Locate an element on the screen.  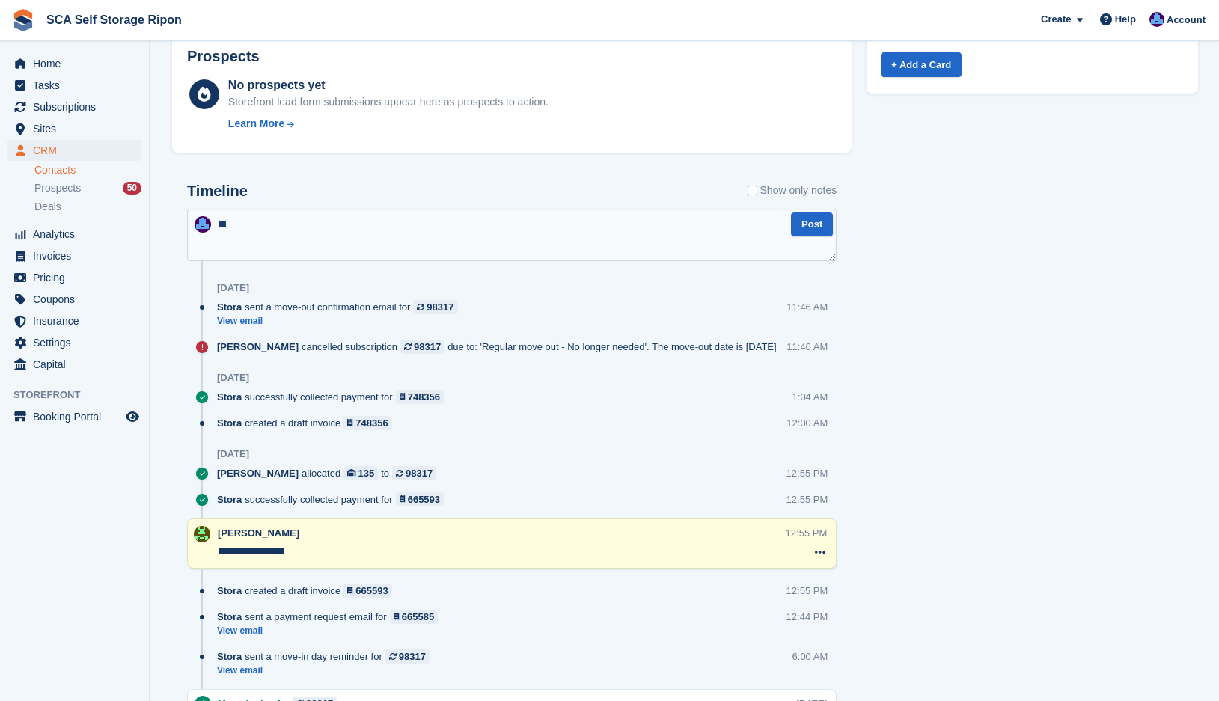
span: Deals is located at coordinates (48, 207).